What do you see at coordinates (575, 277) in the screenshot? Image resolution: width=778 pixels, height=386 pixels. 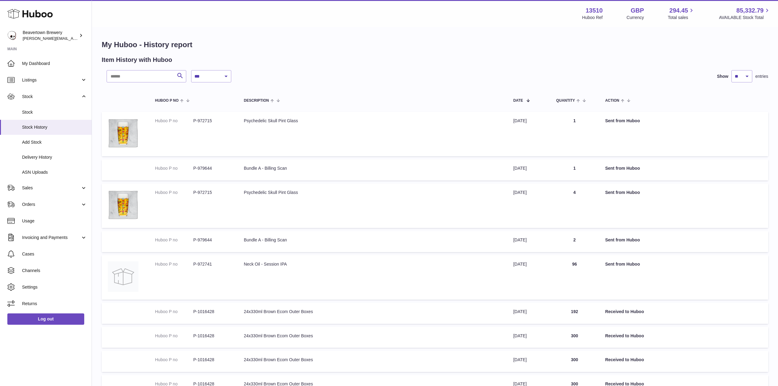 I see `td: 96` at bounding box center [575, 277].